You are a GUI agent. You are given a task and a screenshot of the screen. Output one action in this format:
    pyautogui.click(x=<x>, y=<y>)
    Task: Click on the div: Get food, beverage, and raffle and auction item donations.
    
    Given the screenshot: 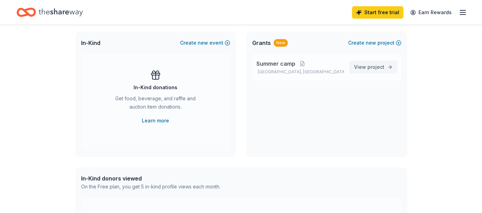 What is the action you would take?
    pyautogui.click(x=156, y=104)
    